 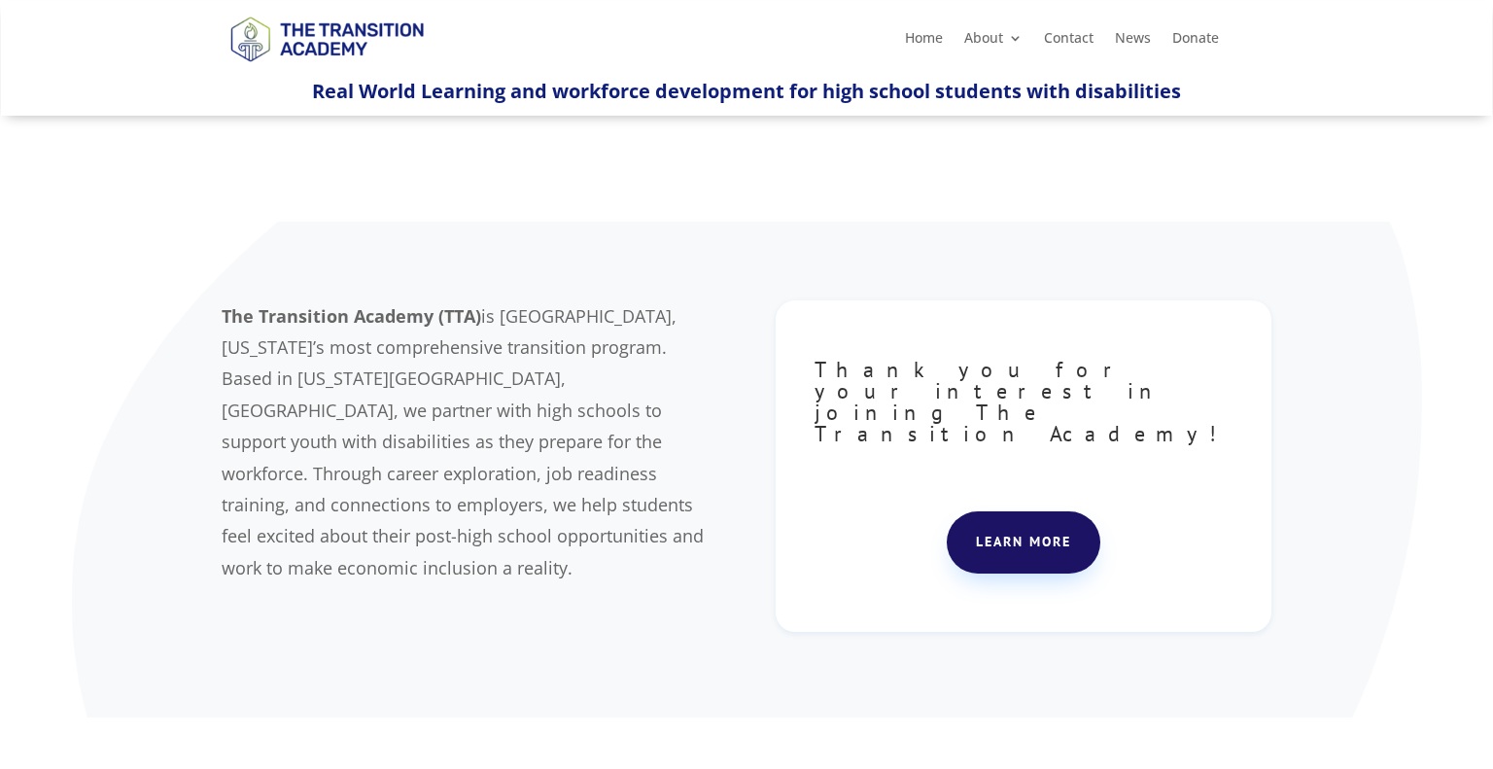 I want to click on a: Home, so click(x=923, y=42).